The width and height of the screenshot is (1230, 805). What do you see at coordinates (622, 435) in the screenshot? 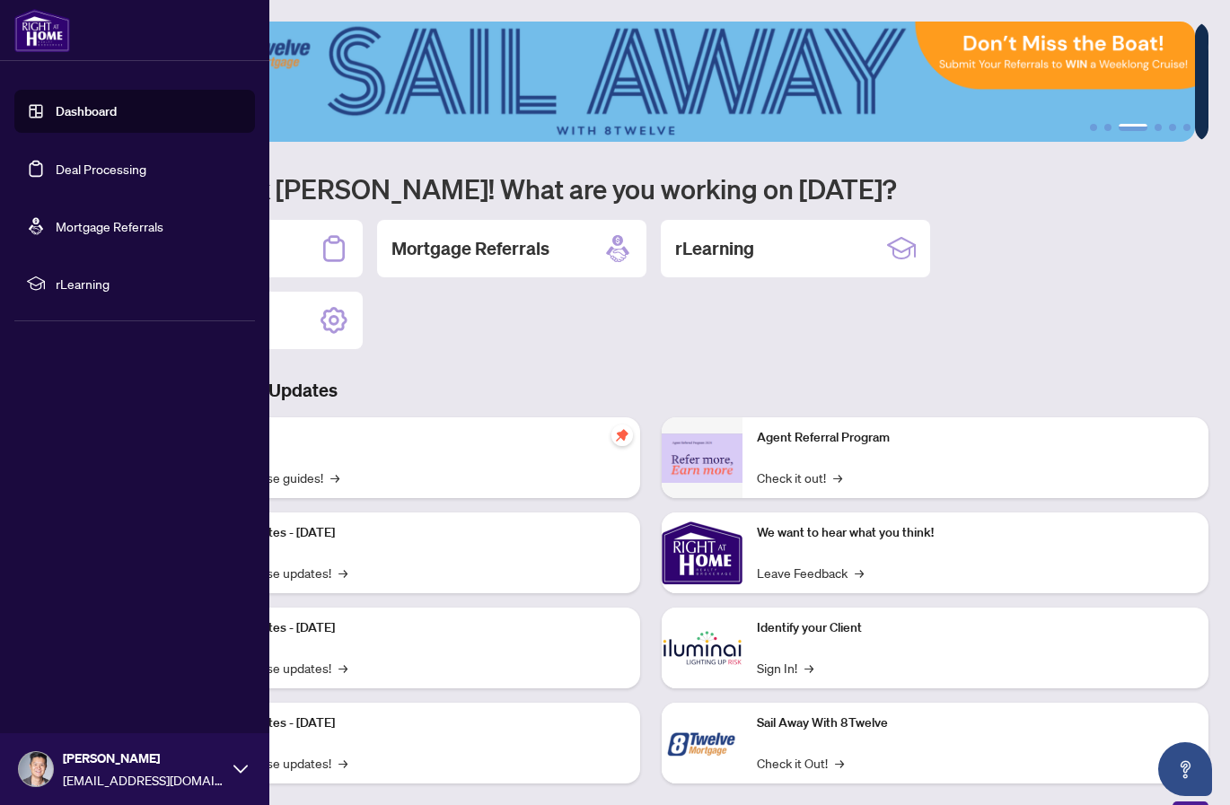
I see `span: pushpin` at bounding box center [622, 435].